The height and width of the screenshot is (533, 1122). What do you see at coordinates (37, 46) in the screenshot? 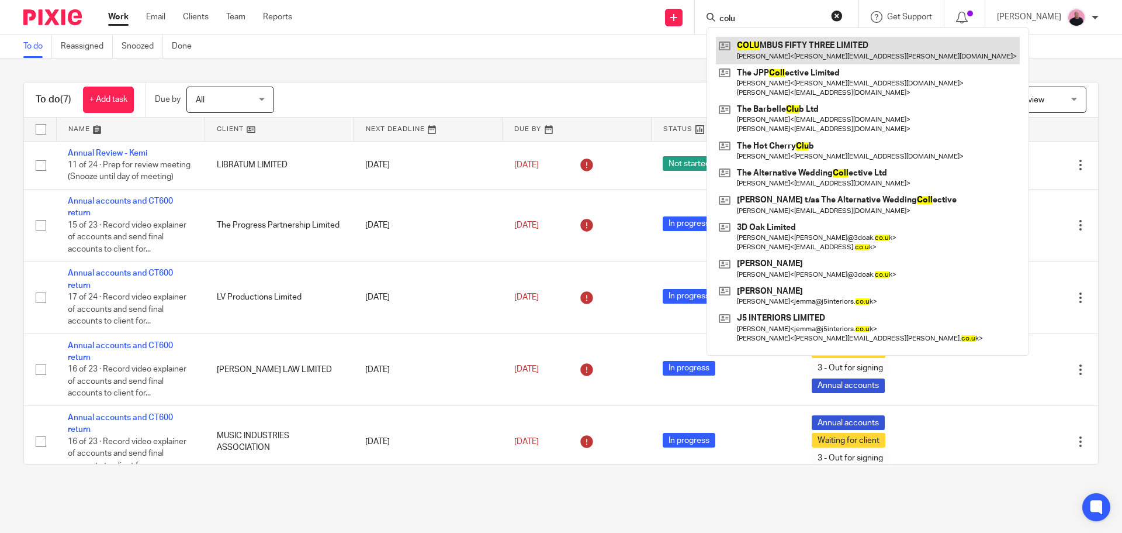
I see `a: To do` at bounding box center [37, 46].